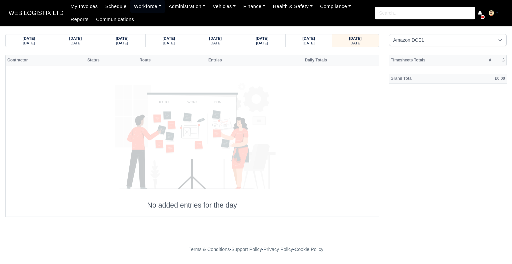 This screenshot has height=264, width=512. Describe the element at coordinates (487, 79) in the screenshot. I see `th: £0.00` at that location.